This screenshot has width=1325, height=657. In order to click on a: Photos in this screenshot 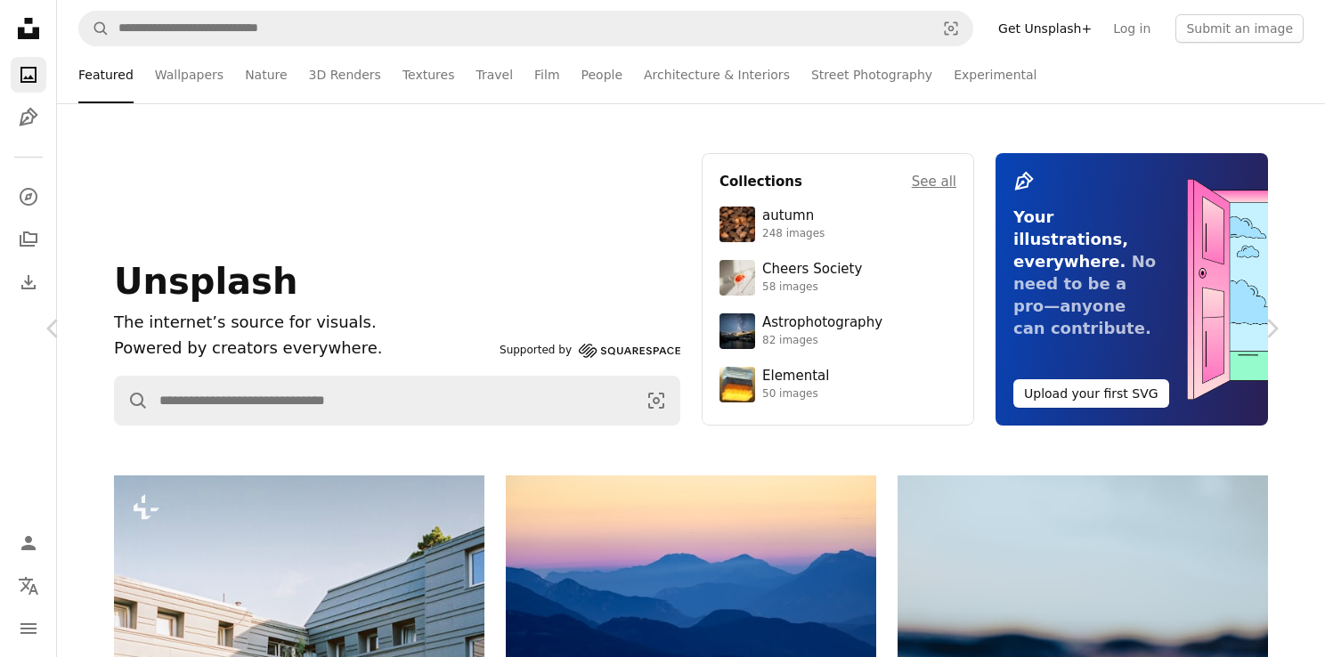, I will do `click(28, 75)`.